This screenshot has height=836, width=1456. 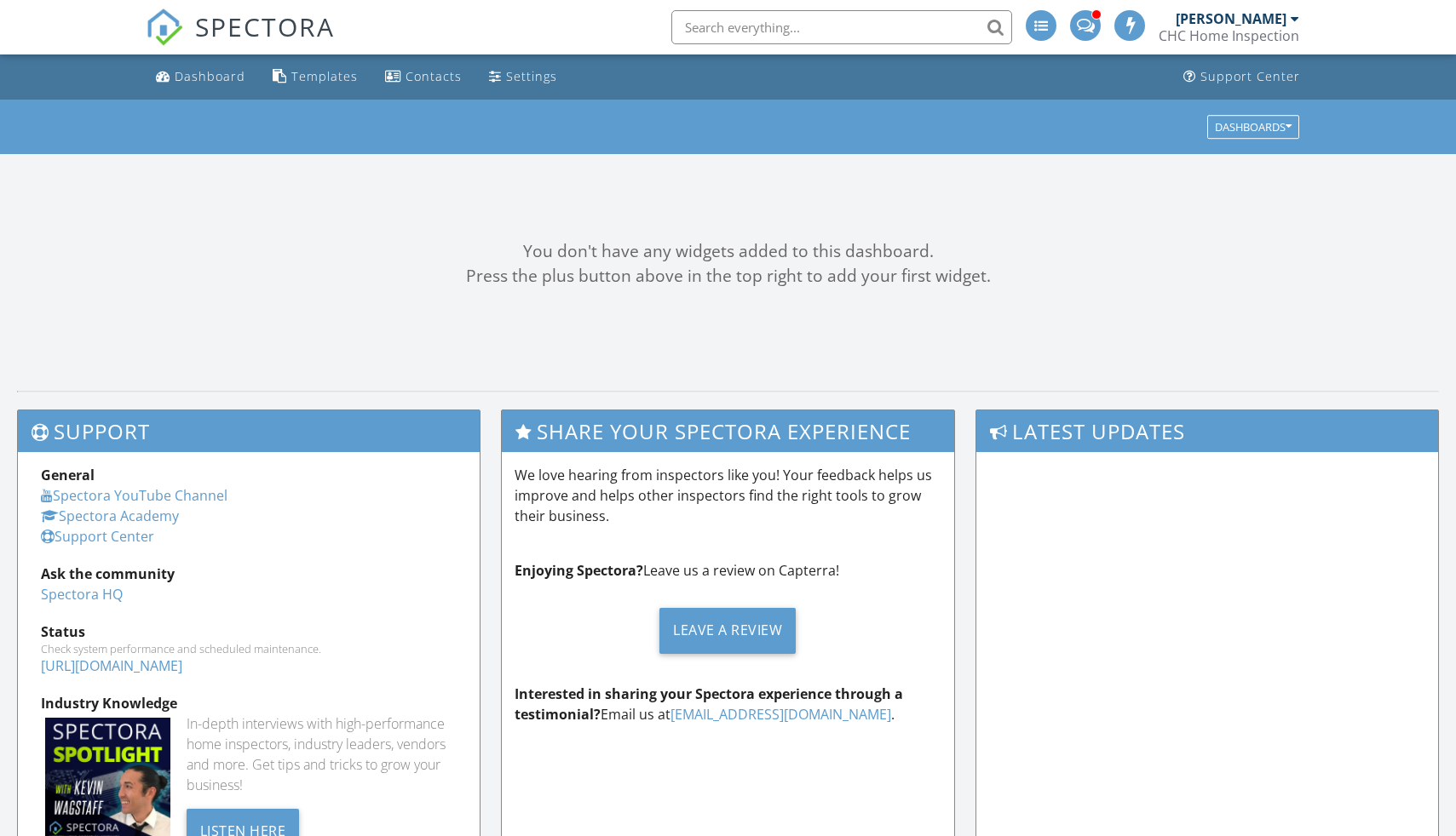 I want to click on button: Dashboards, so click(x=1253, y=127).